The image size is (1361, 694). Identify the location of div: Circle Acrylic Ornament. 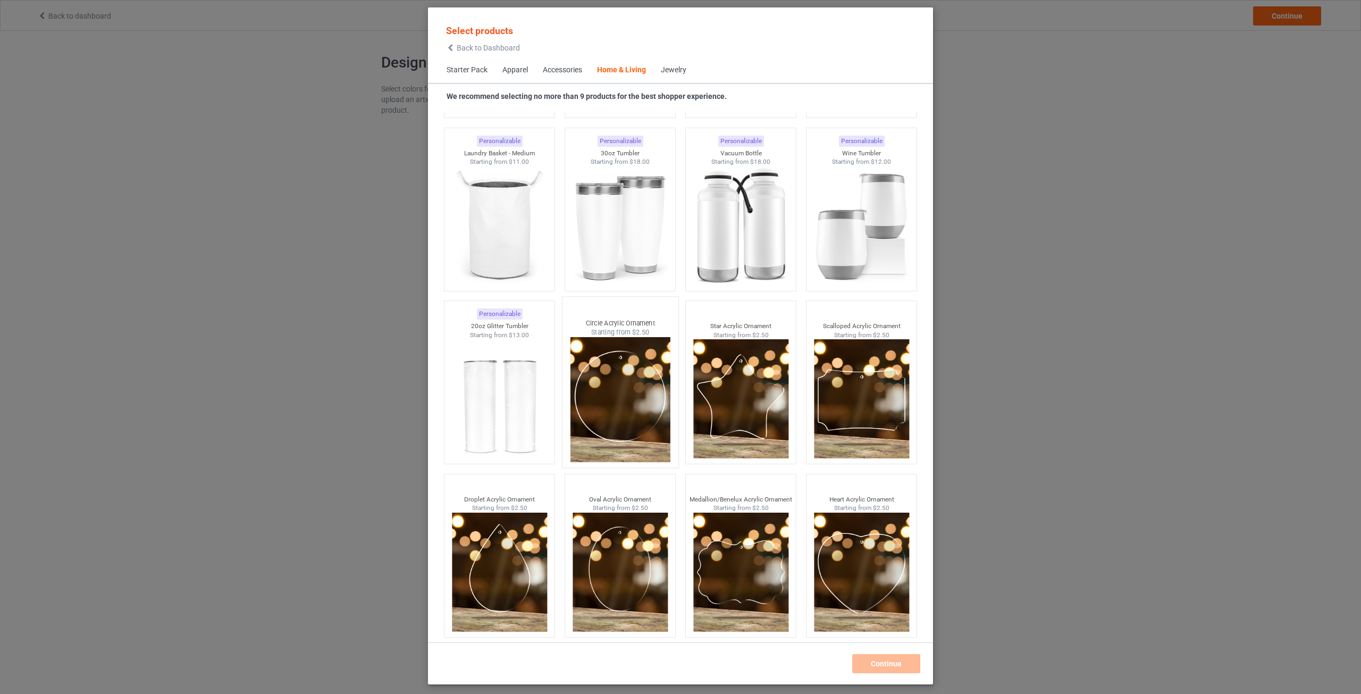
(621, 323).